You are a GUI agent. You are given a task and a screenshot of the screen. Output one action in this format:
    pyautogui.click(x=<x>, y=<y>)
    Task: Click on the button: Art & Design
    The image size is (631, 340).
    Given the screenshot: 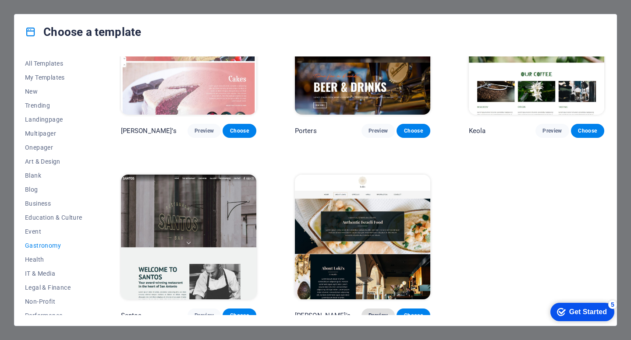 What is the action you would take?
    pyautogui.click(x=53, y=162)
    